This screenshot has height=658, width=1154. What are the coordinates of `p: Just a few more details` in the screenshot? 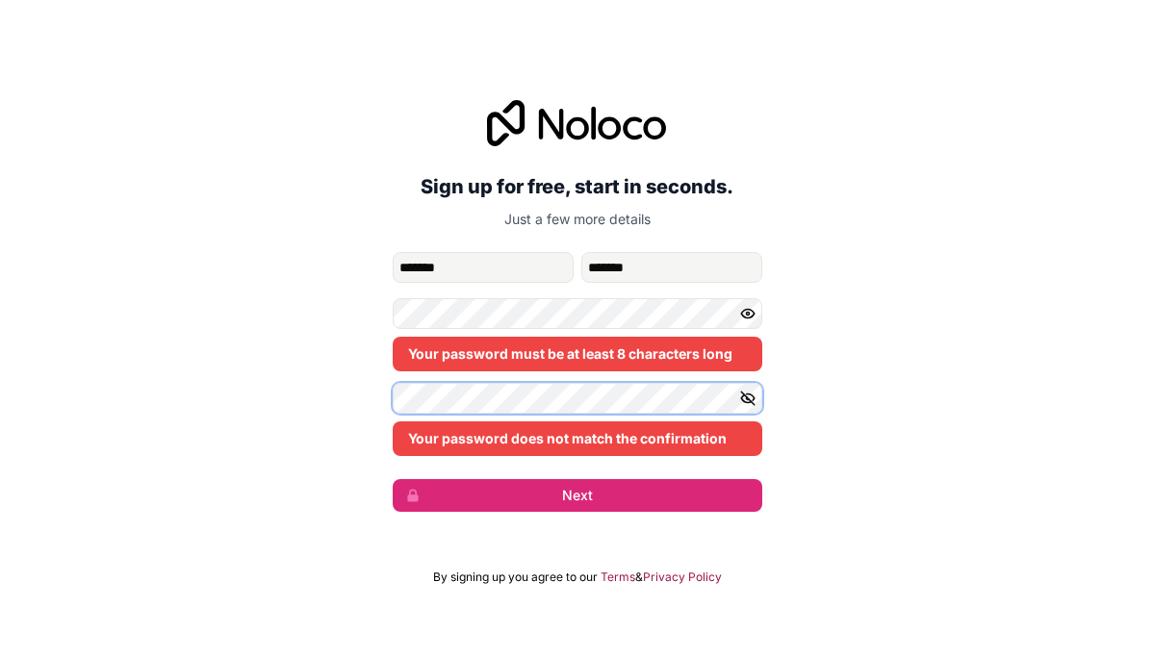 It's located at (577, 219).